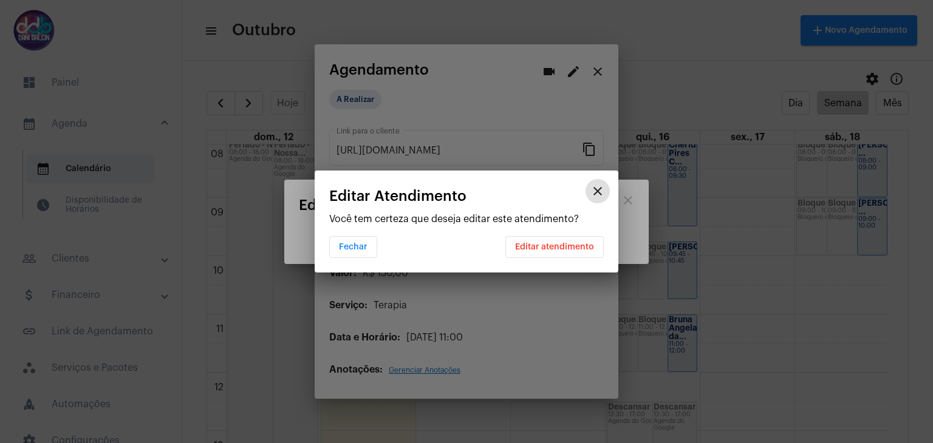 Image resolution: width=933 pixels, height=443 pixels. I want to click on span: Editar atendimento, so click(555, 247).